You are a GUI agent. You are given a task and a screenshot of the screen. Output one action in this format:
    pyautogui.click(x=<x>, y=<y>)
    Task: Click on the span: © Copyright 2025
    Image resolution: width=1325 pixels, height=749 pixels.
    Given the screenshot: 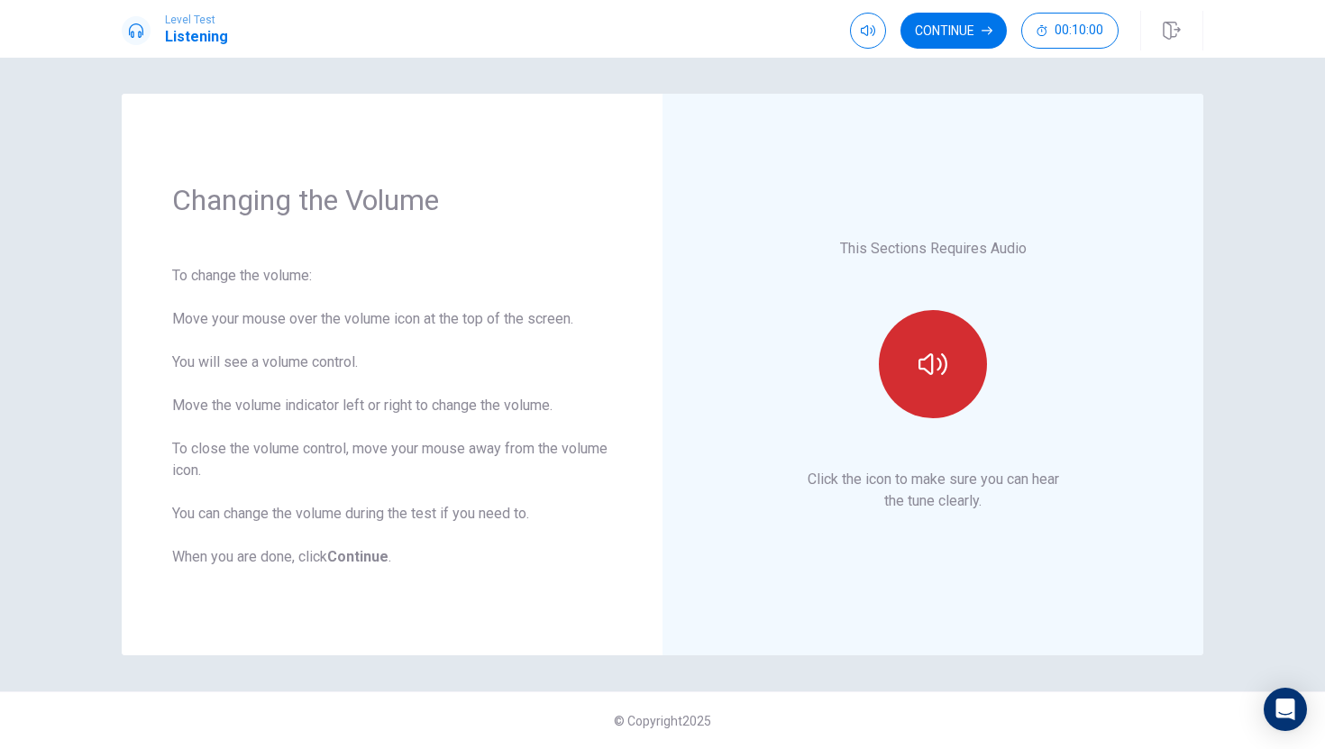 What is the action you would take?
    pyautogui.click(x=662, y=721)
    